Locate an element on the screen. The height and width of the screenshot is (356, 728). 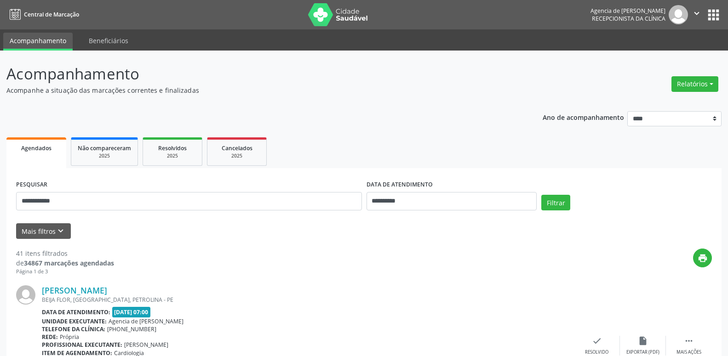
i: check is located at coordinates (597, 341).